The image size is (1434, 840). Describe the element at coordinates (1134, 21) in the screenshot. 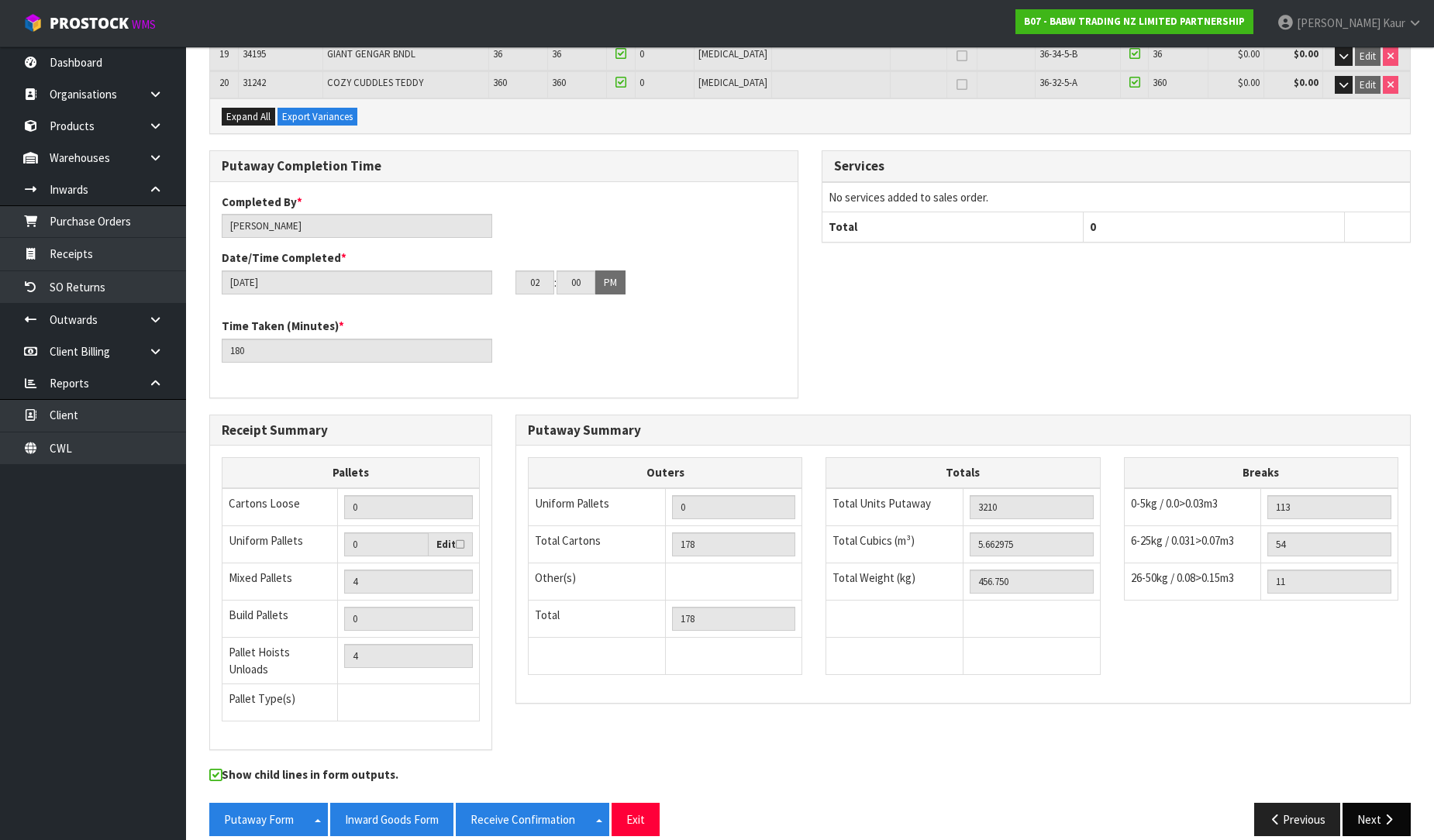

I see `strong: B07 - BABW TRADING NZ LIMITED PARTNERSHIP` at that location.